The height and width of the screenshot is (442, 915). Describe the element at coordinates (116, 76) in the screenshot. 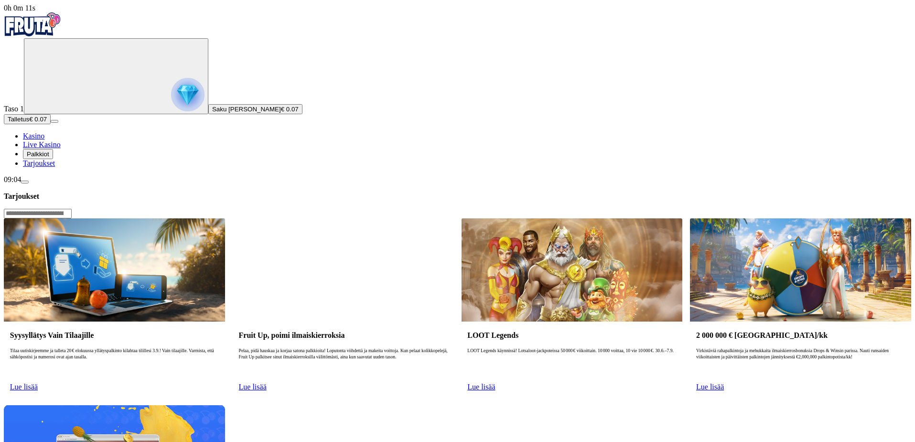

I see `button: reward progress` at that location.